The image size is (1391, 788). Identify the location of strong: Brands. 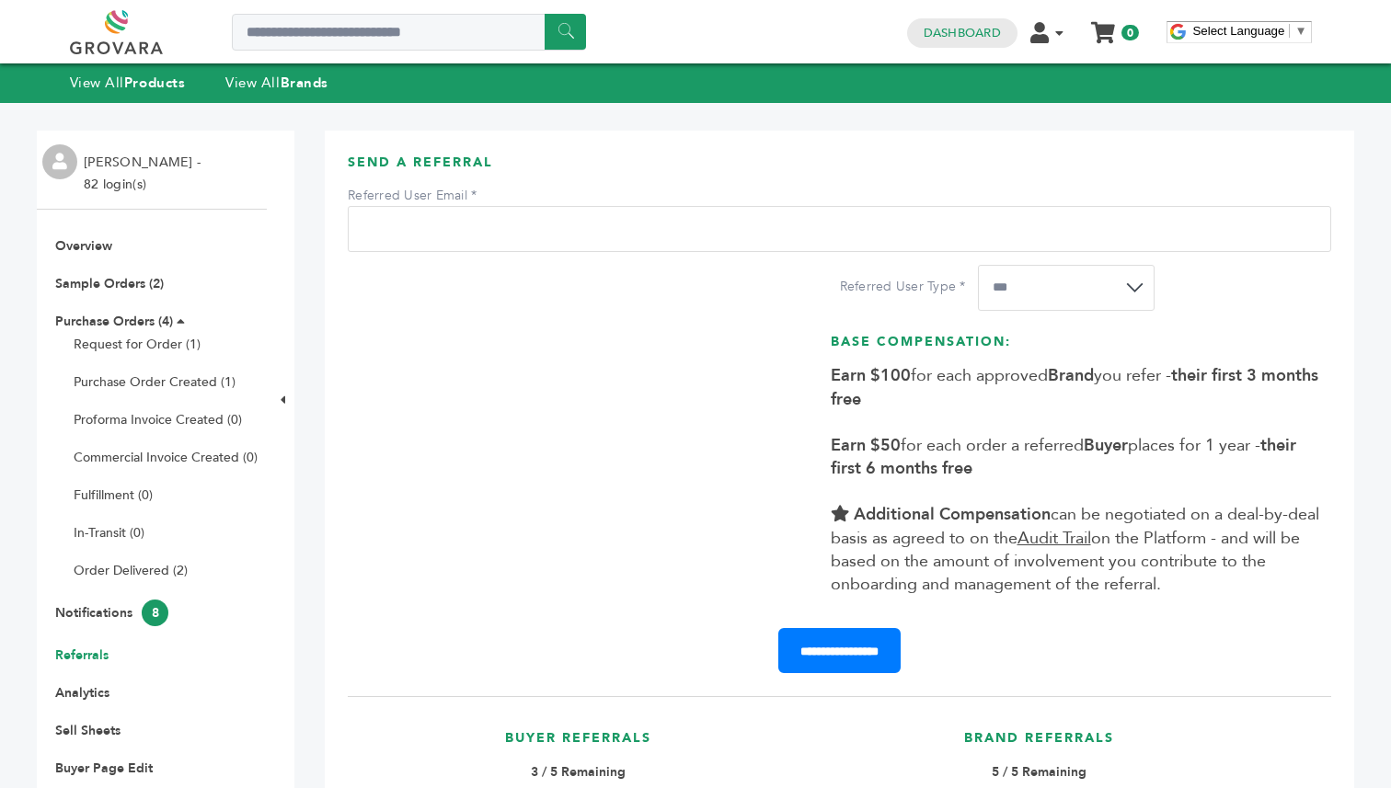
(305, 83).